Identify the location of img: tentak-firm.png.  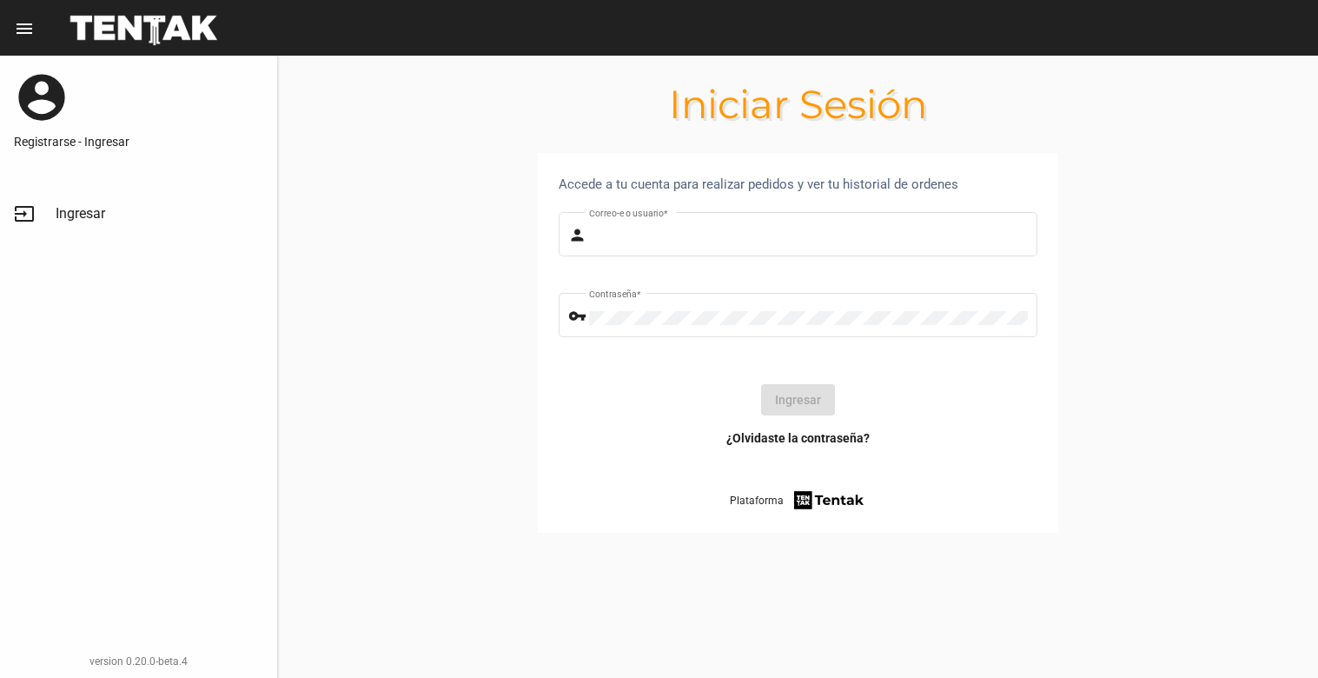
(829, 500).